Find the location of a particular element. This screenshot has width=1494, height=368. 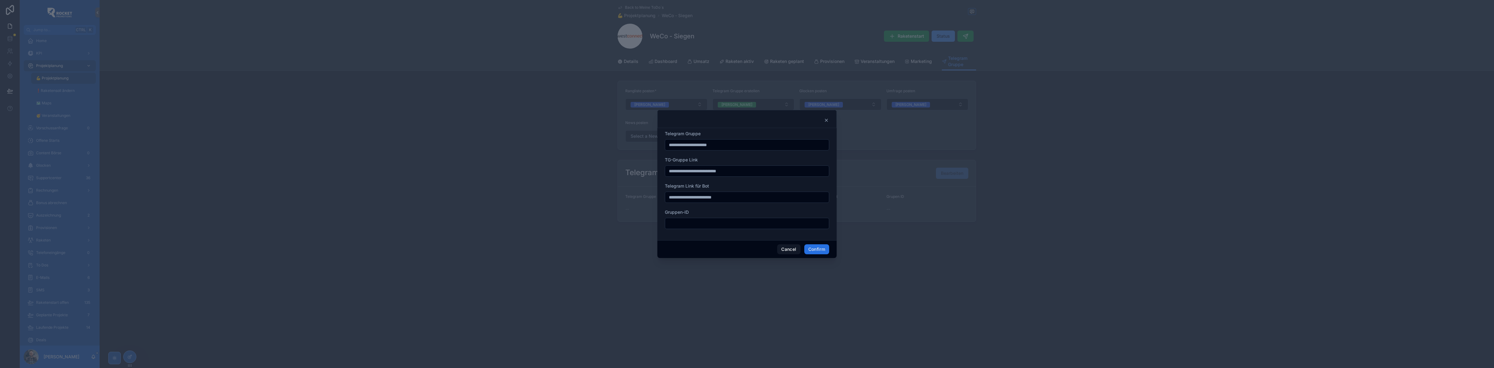

button: Cancel is located at coordinates (789, 249).